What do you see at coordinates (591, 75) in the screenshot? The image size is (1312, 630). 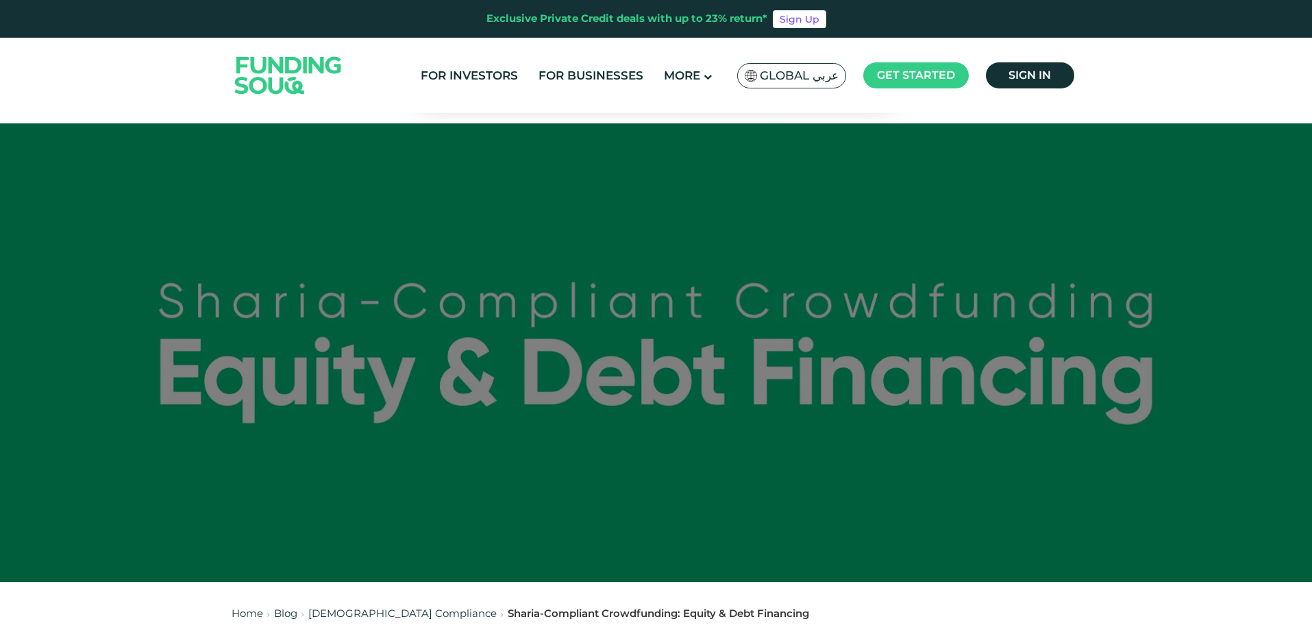 I see `a: For Businesses` at bounding box center [591, 75].